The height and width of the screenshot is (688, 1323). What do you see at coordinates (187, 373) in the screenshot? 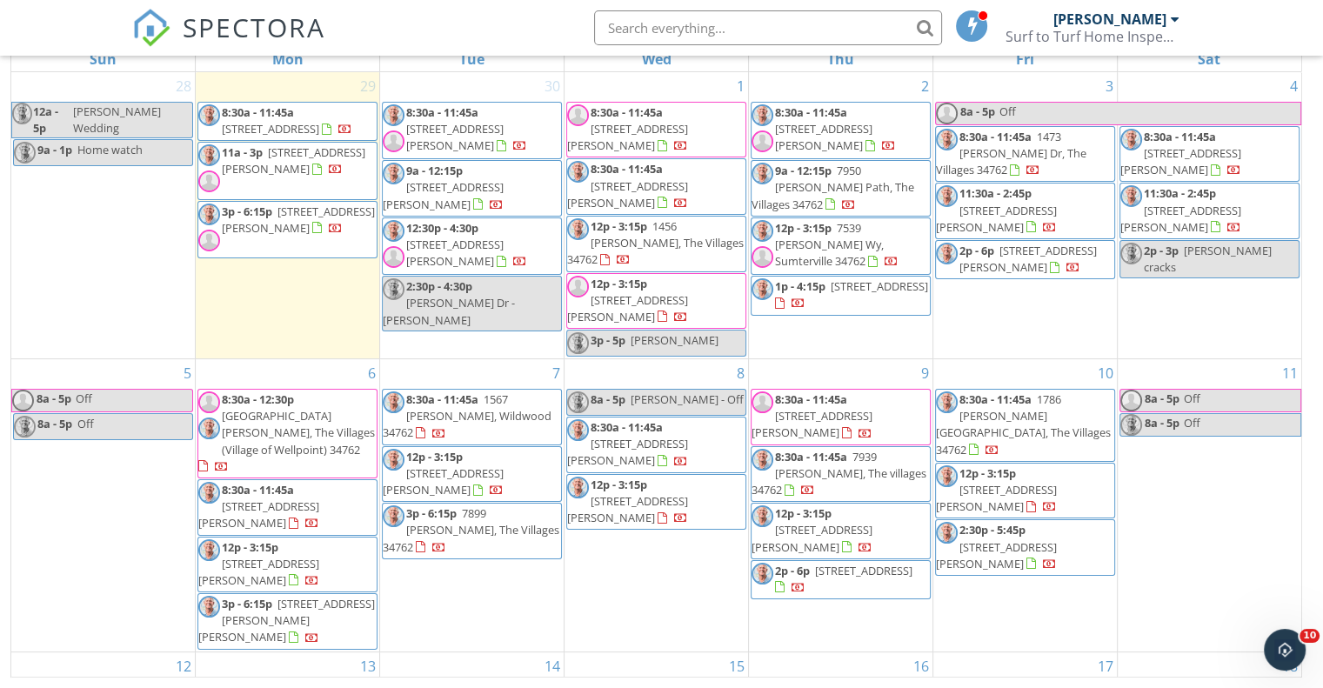
I see `a: Go to October 5, 2025` at bounding box center [187, 373].